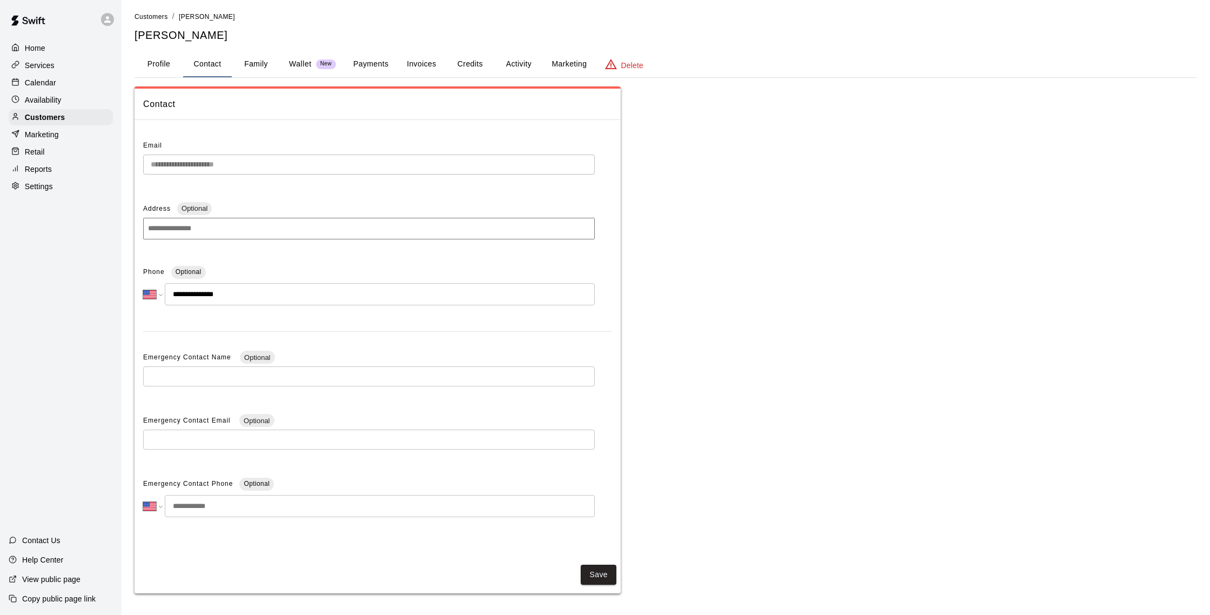  I want to click on p: Customers, so click(45, 117).